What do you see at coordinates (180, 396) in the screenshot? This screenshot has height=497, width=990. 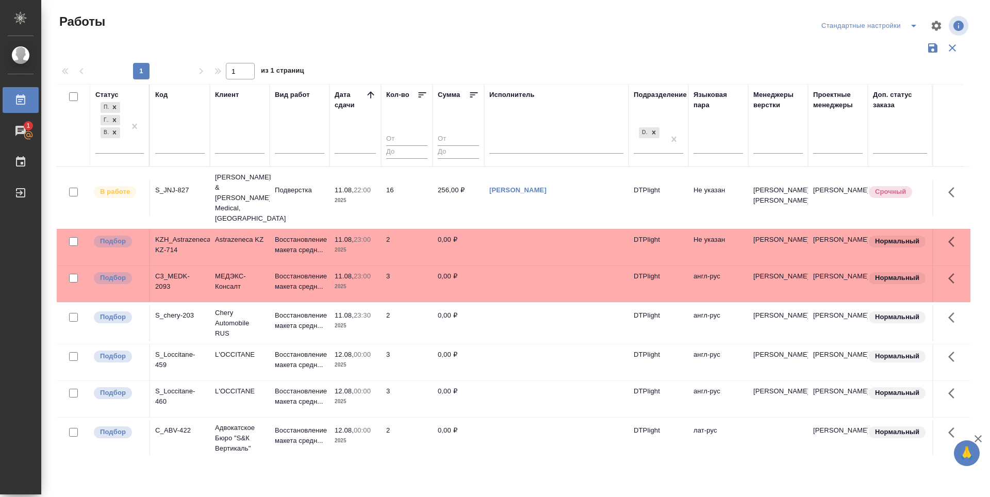 I see `div: S_Loccitane-460` at bounding box center [180, 396].